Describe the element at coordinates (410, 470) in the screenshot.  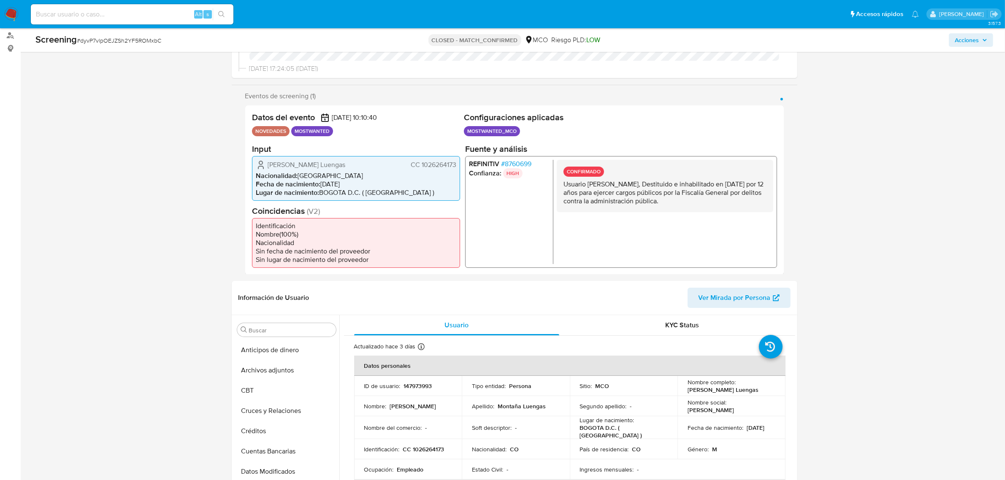
I see `p: Empleado` at that location.